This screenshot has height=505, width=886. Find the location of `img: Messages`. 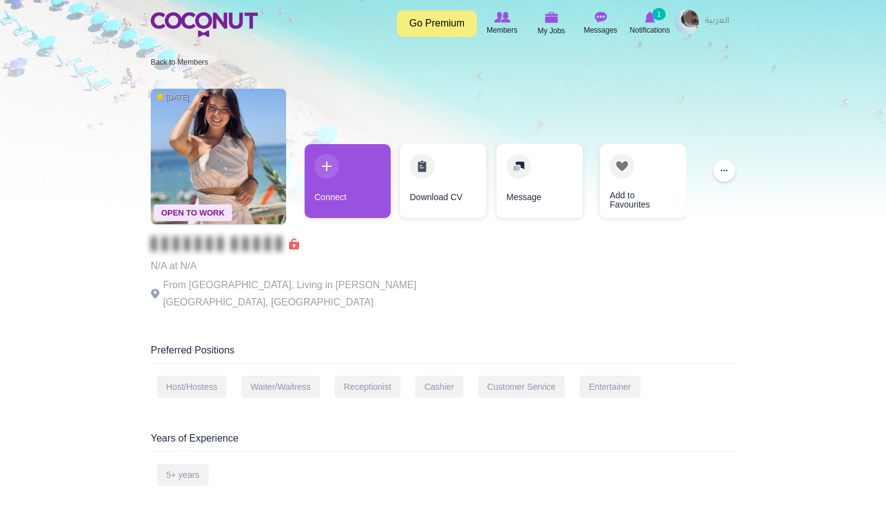

img: Messages is located at coordinates (601, 17).